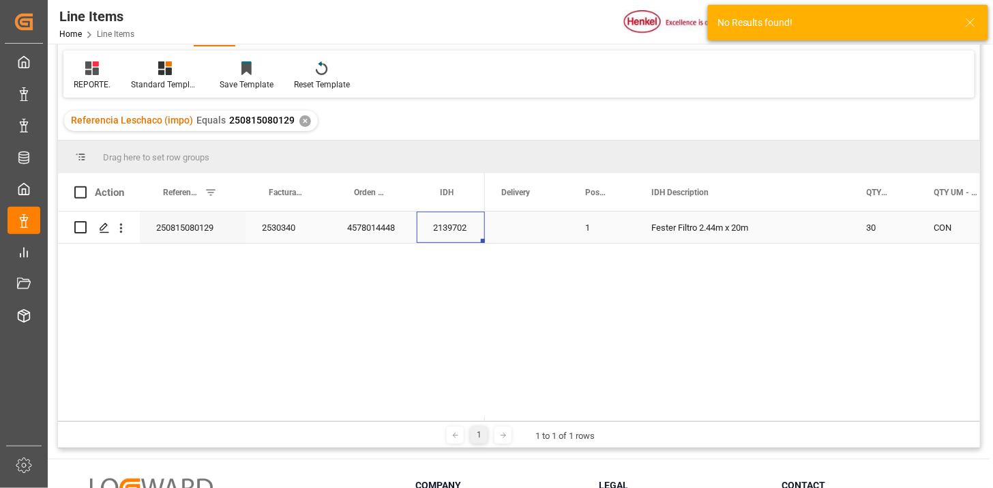 The height and width of the screenshot is (488, 993). I want to click on div: 250815080129, so click(192, 227).